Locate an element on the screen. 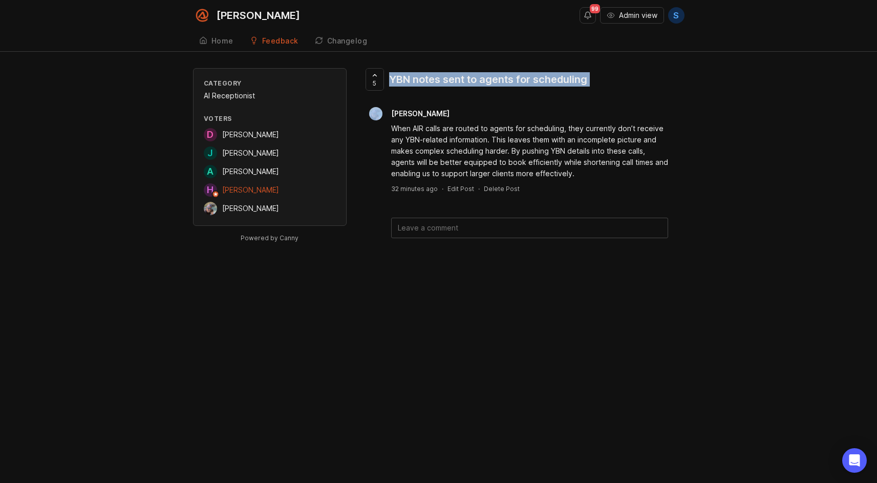 The width and height of the screenshot is (877, 483). div: Edit Post is located at coordinates (461, 188).